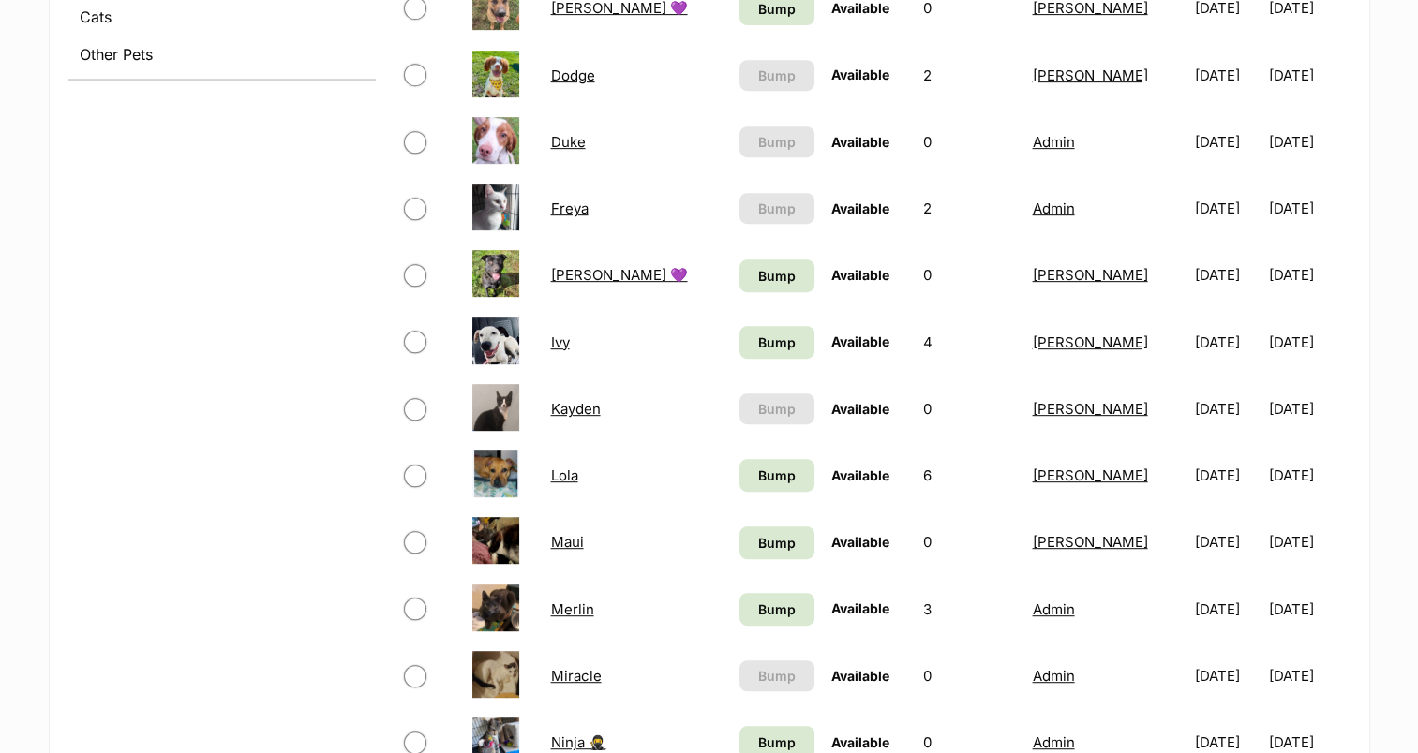 This screenshot has width=1418, height=753. Describe the element at coordinates (572, 609) in the screenshot. I see `a: Merlin` at that location.